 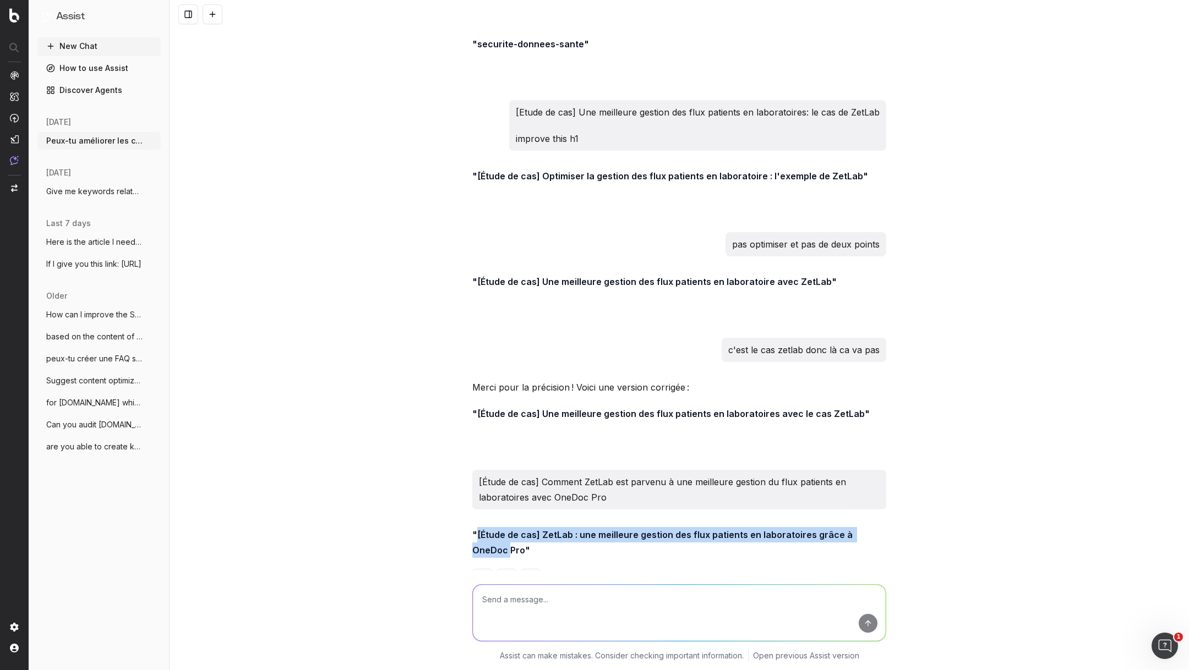 I want to click on strong: "[Étude de cas] Optimiser la gestion des flux patients en laboratoire : l'exemple de ZetLab", so click(x=670, y=176).